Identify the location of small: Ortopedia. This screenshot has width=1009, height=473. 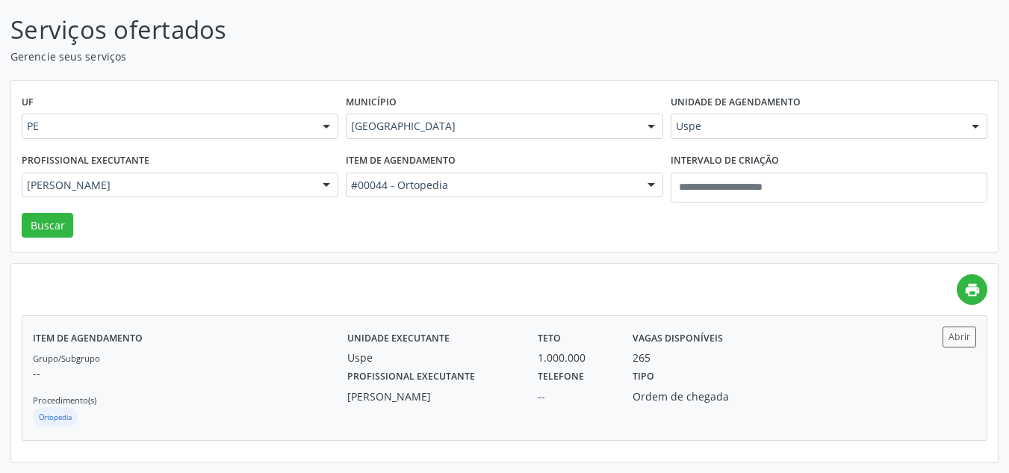
(55, 417).